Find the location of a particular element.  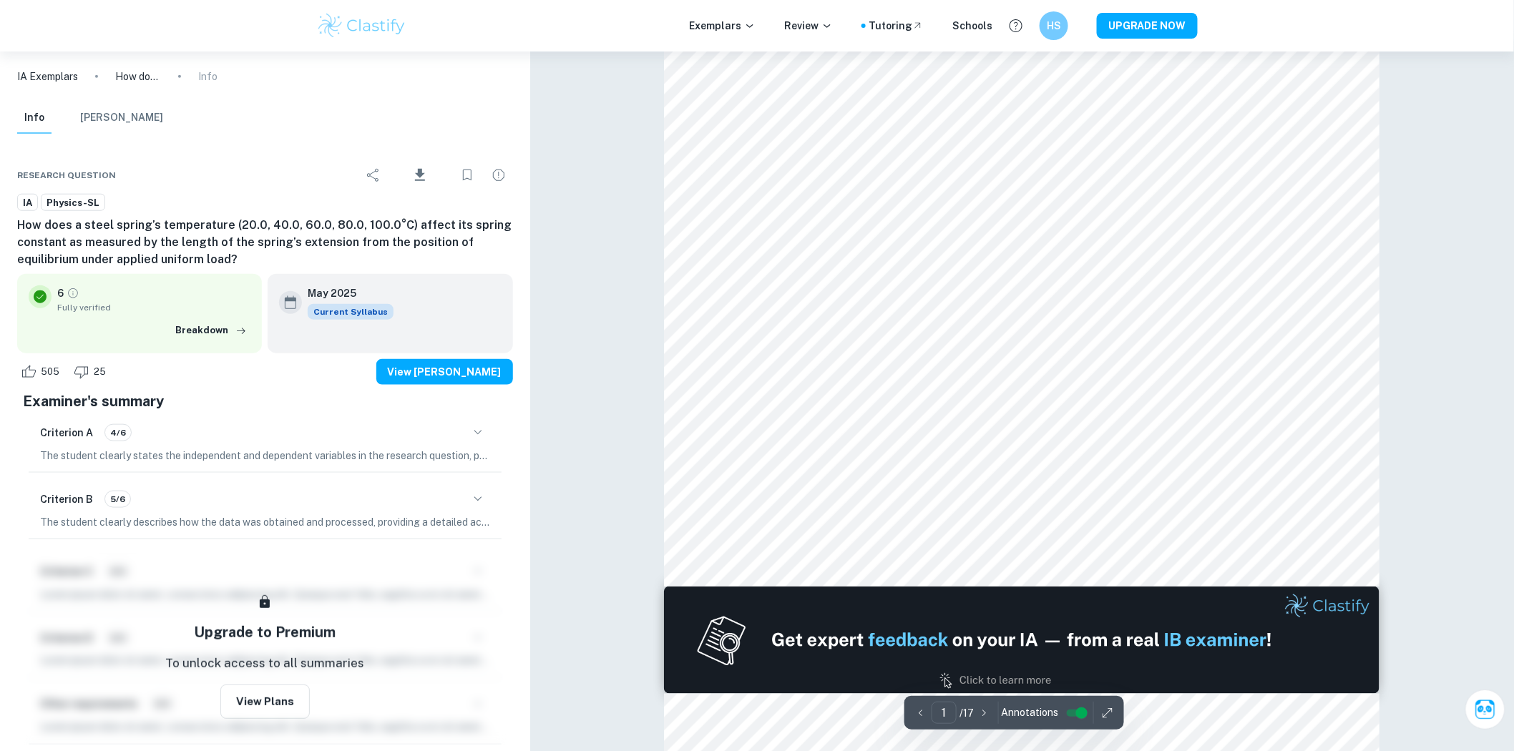

a: Ad is located at coordinates (1021, 640).